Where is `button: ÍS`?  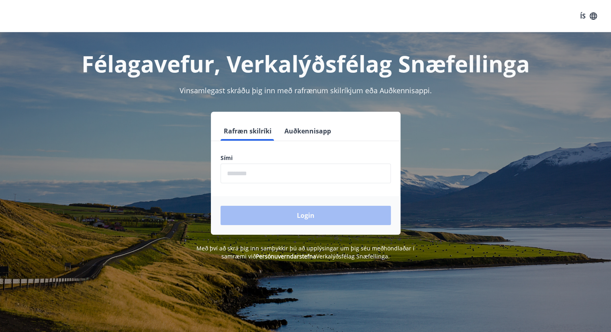
button: ÍS is located at coordinates (589, 16).